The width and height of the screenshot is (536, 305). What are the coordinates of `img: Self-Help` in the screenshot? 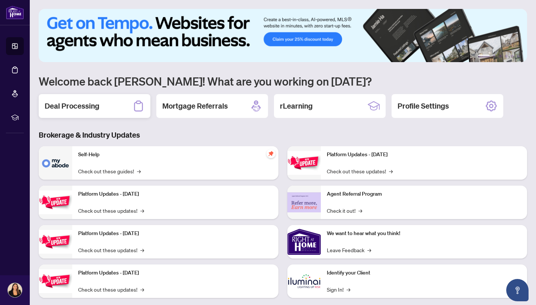 It's located at (55, 163).